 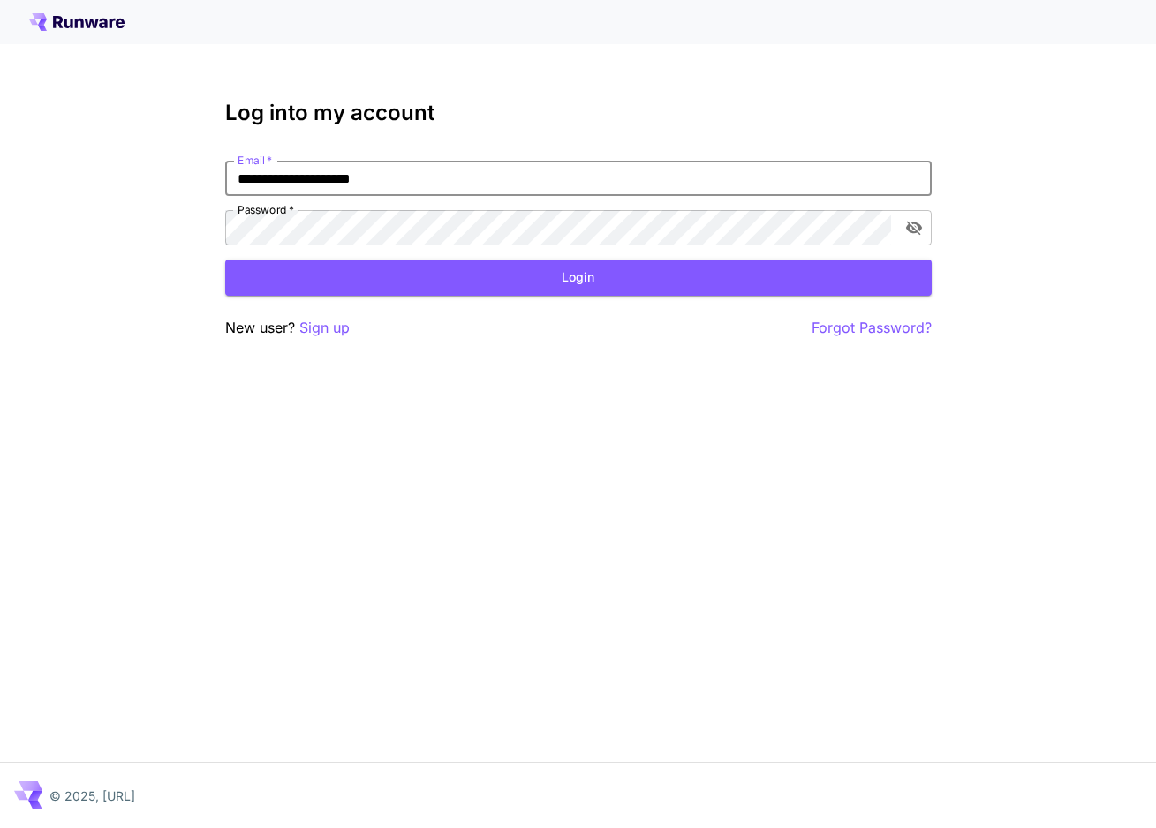 I want to click on label: Password, so click(x=266, y=209).